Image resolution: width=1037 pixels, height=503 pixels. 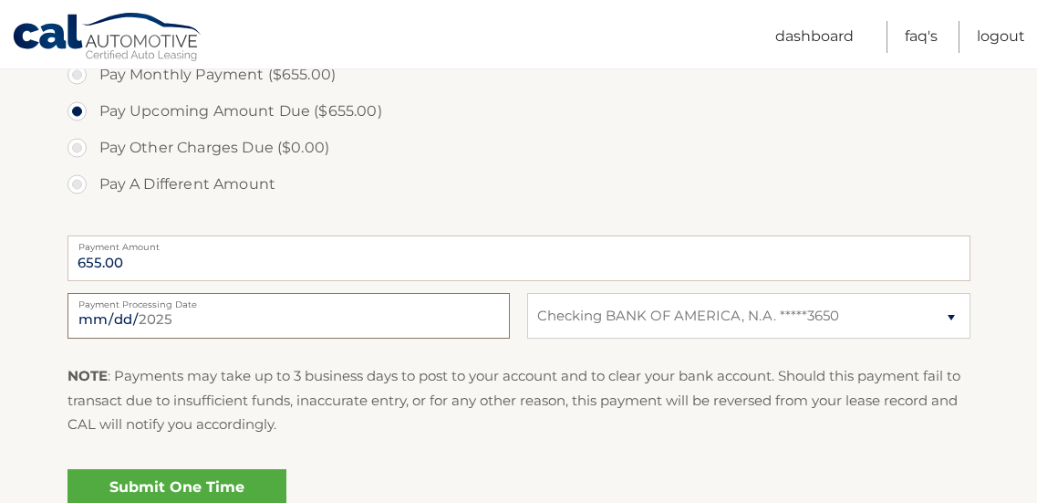 I want to click on input: Payment Date, so click(x=288, y=316).